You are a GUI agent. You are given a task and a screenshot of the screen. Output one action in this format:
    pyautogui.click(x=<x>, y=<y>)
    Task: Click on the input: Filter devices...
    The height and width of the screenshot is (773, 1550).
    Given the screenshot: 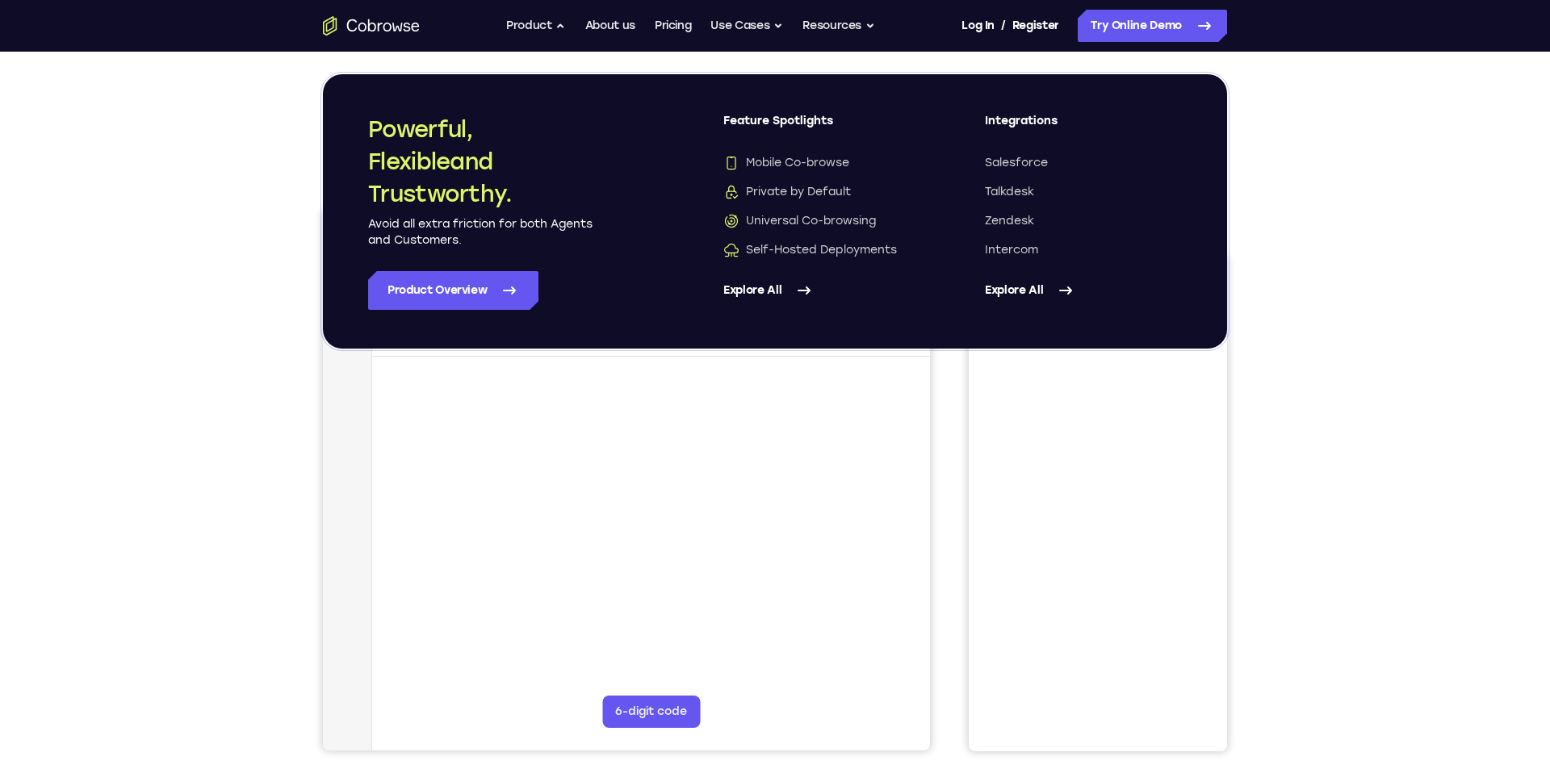 What is the action you would take?
    pyautogui.click(x=193, y=61)
    